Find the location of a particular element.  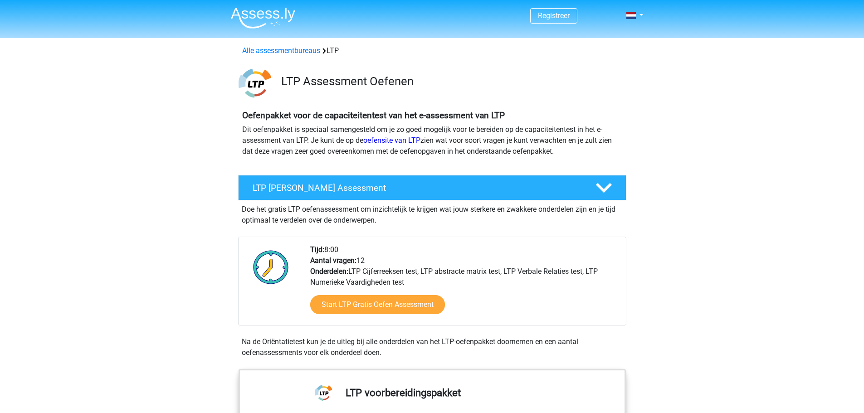

b: Onderdelen: is located at coordinates (329, 271).